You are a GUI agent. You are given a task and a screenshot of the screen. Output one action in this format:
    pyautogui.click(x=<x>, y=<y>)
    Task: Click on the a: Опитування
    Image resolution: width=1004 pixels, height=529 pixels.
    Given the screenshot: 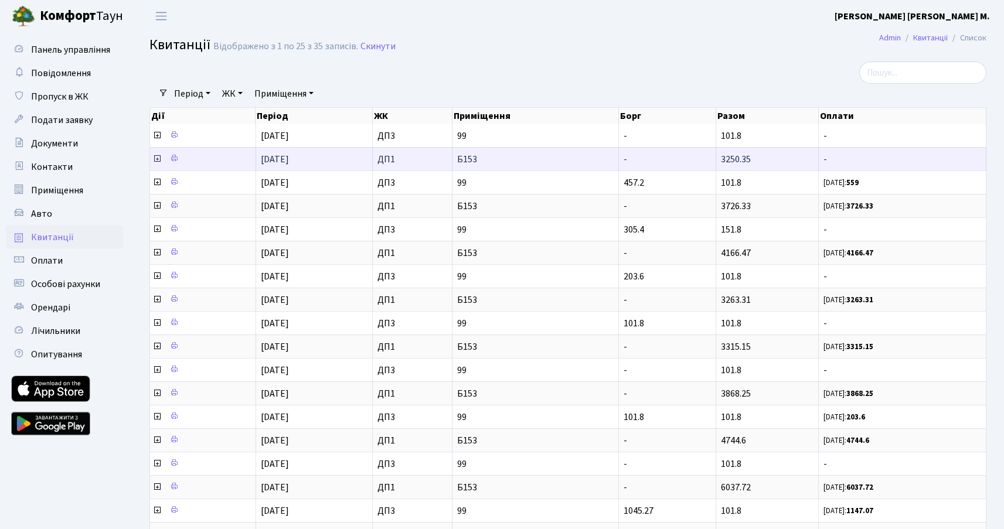 What is the action you would take?
    pyautogui.click(x=64, y=355)
    